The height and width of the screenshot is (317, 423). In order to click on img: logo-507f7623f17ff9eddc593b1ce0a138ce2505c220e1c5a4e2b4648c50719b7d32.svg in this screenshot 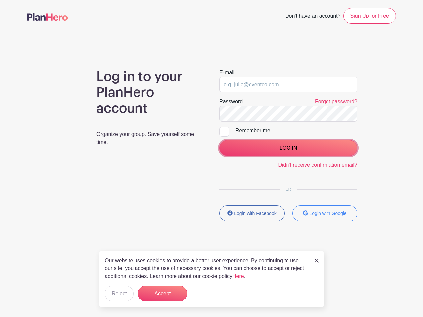, I will do `click(48, 17)`.